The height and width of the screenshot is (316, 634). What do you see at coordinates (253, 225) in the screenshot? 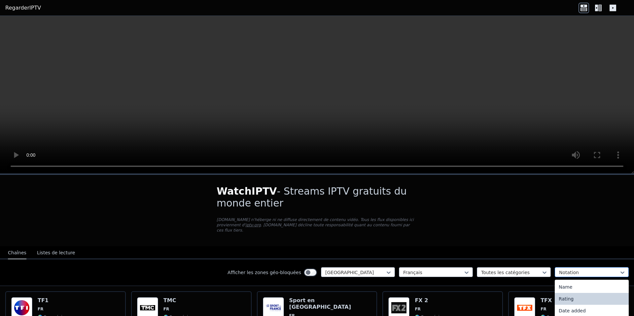
I see `font: iptv-org` at bounding box center [253, 225].